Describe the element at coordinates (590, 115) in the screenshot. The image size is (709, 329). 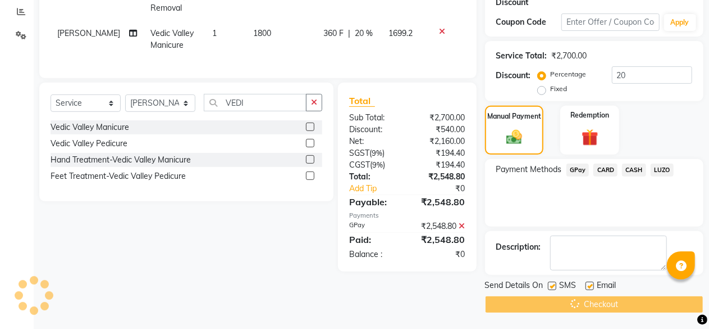
I see `label: Redemption` at that location.